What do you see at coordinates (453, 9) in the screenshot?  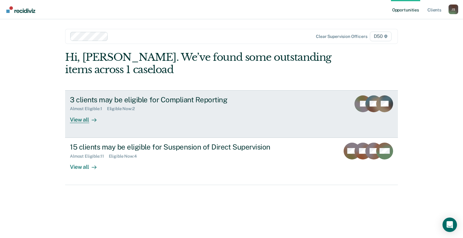 I see `button: Profile dropdown button` at bounding box center [453, 9].